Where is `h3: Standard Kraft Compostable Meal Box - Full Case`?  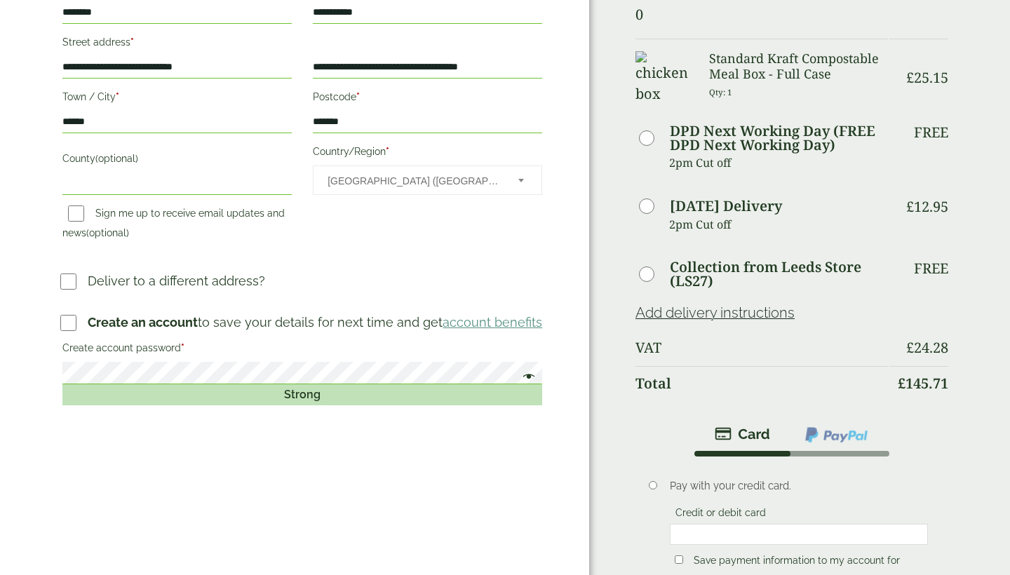 h3: Standard Kraft Compostable Meal Box - Full Case is located at coordinates (798, 66).